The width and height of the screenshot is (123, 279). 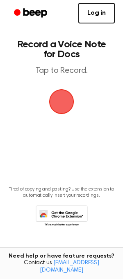 What do you see at coordinates (62, 102) in the screenshot?
I see `img: Beep Logo` at bounding box center [62, 102].